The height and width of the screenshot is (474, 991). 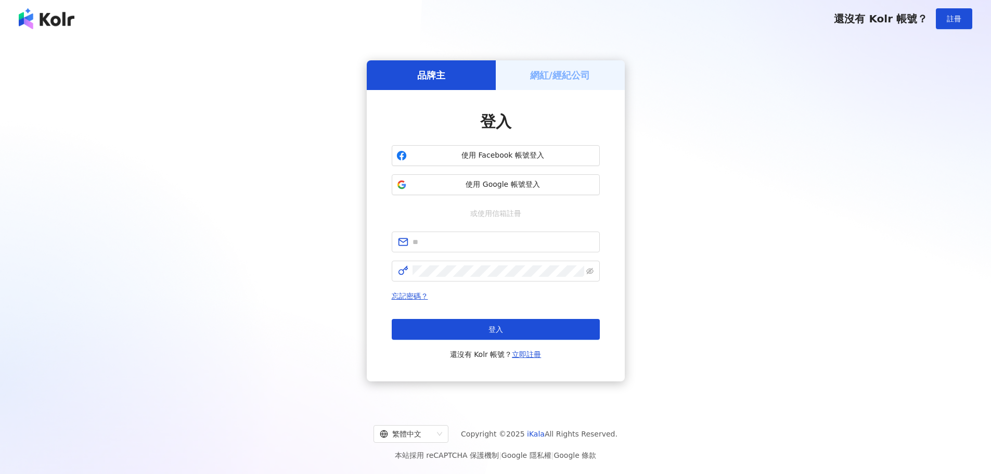 What do you see at coordinates (496, 329) in the screenshot?
I see `button: 登入` at bounding box center [496, 329].